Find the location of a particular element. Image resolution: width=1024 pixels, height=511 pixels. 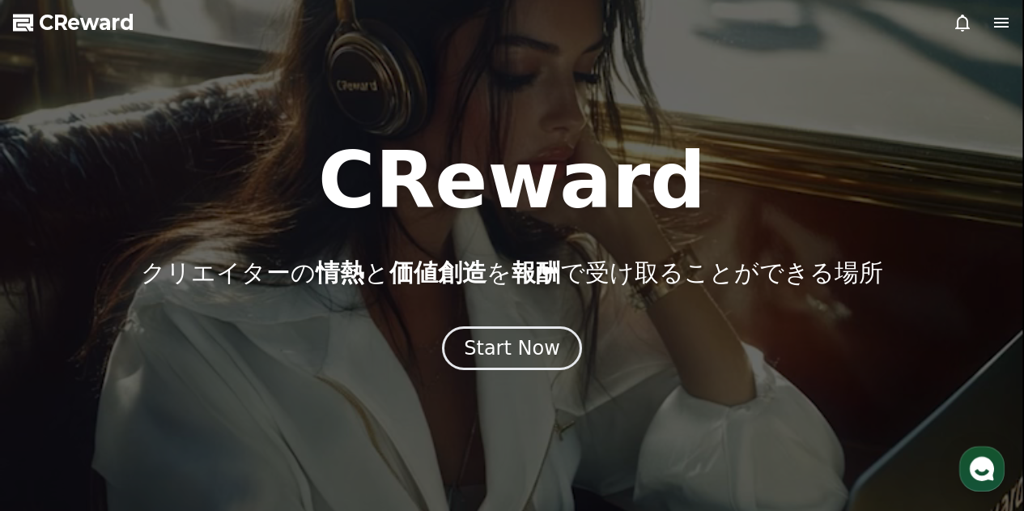

a: Start Now is located at coordinates (512, 350).